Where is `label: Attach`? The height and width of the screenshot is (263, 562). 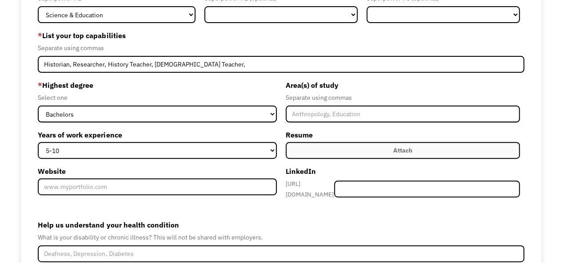 label: Attach is located at coordinates (402, 151).